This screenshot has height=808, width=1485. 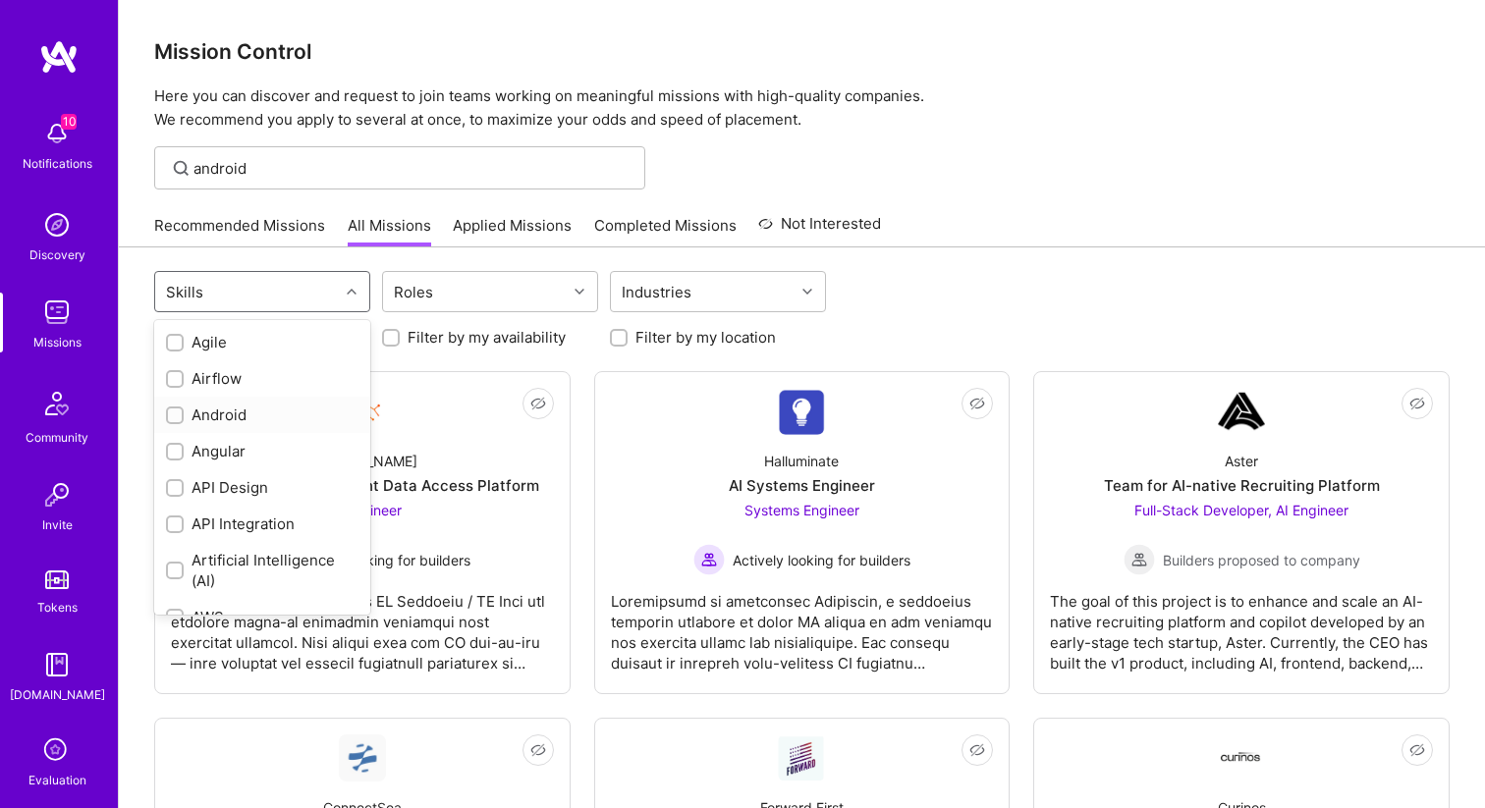 What do you see at coordinates (57, 437) in the screenshot?
I see `div: Community` at bounding box center [57, 437].